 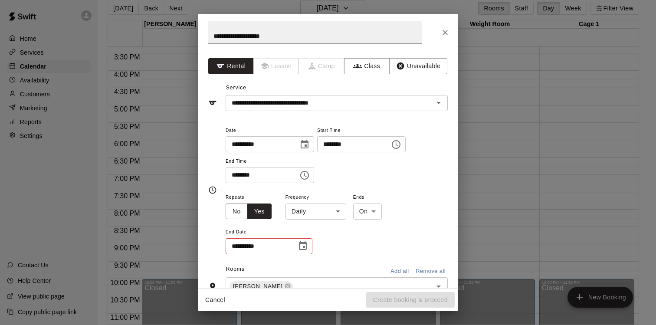 I want to click on span: End Date, so click(x=269, y=232).